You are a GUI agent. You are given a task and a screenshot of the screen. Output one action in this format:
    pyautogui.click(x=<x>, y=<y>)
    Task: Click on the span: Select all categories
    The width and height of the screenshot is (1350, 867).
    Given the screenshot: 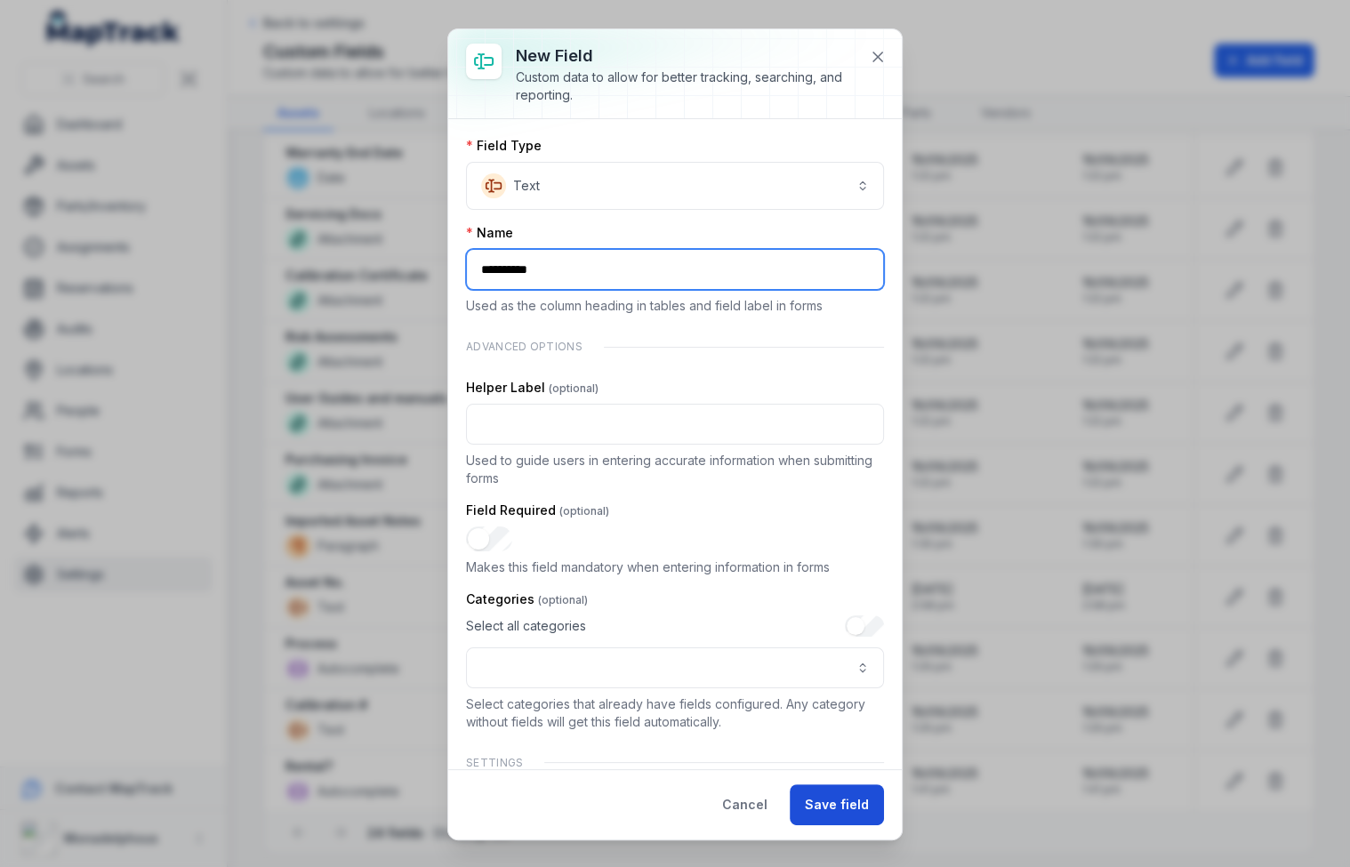 What is the action you would take?
    pyautogui.click(x=526, y=626)
    